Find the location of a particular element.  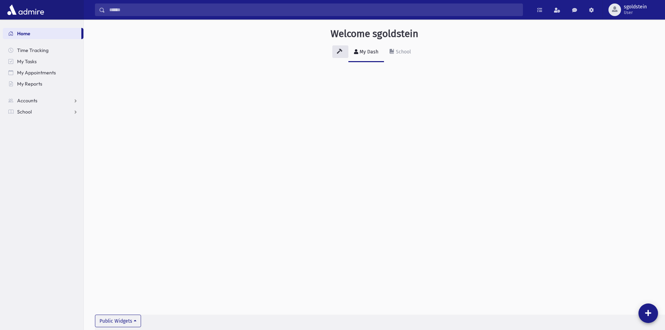

a: My Dash is located at coordinates (366, 52).